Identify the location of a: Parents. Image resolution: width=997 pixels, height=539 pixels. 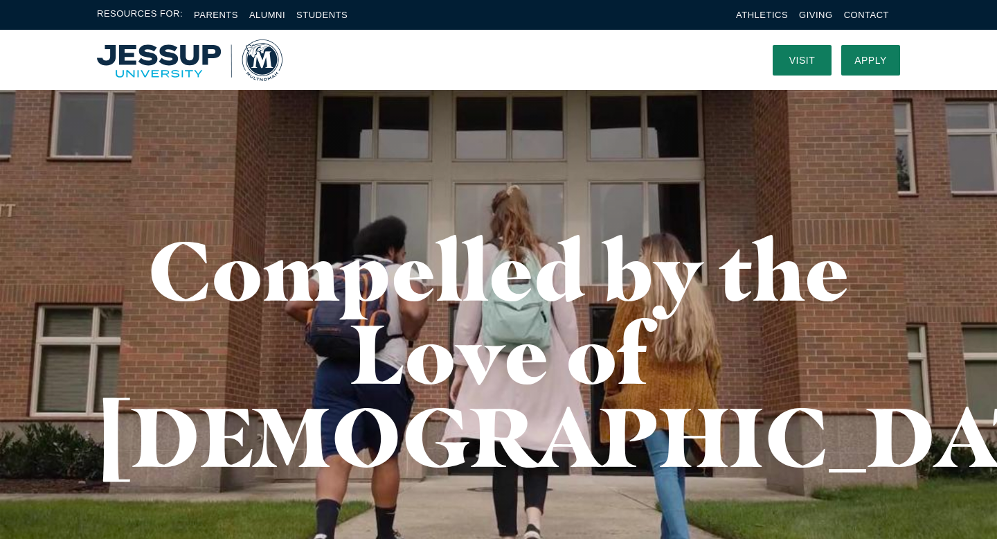
(216, 15).